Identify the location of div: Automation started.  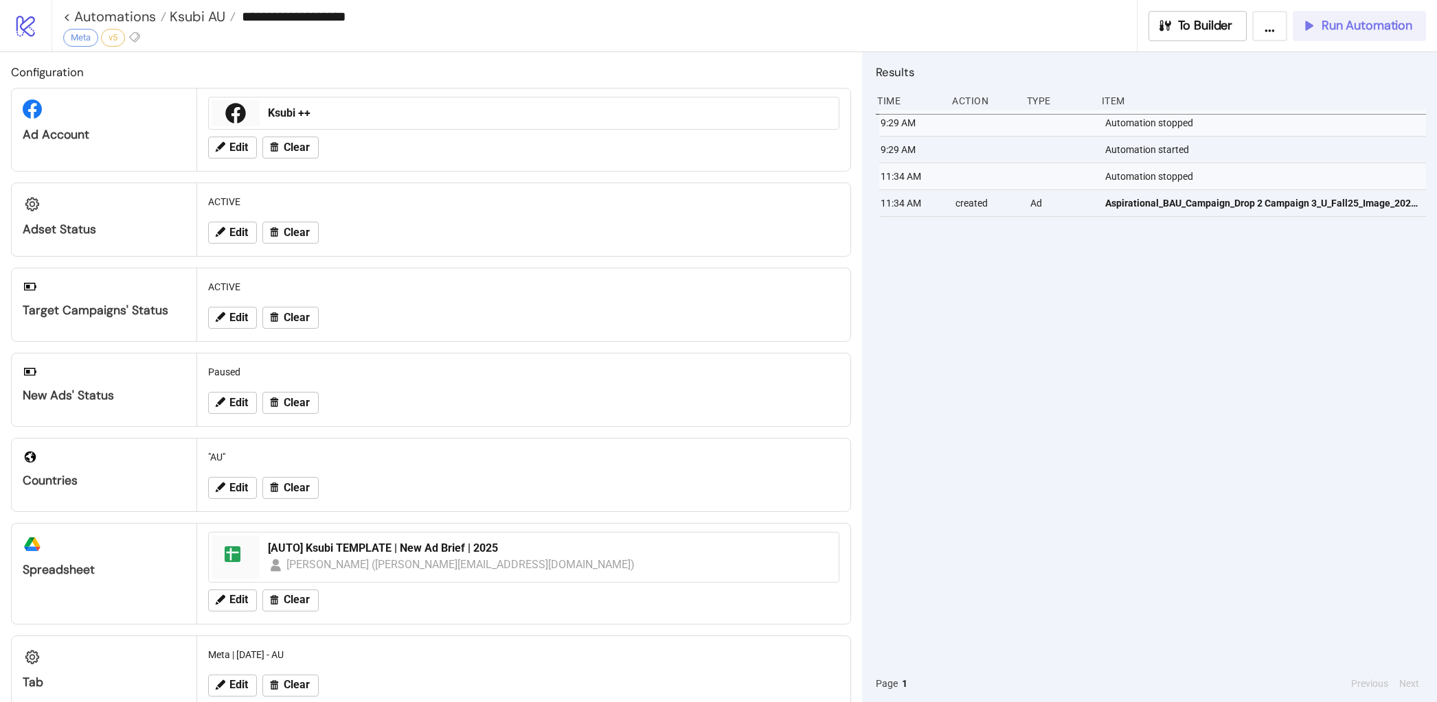
(1266, 150).